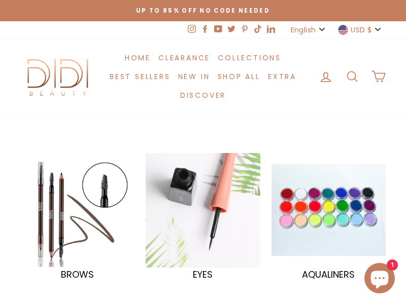 This screenshot has width=406, height=304. I want to click on a: Clearance, so click(184, 57).